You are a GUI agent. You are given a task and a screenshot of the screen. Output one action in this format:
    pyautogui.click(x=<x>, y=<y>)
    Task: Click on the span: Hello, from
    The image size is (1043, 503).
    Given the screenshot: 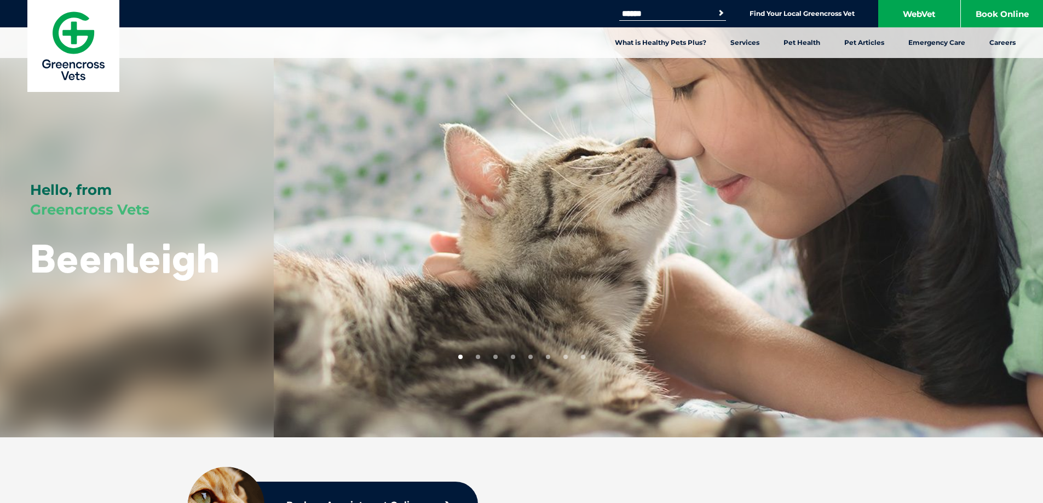 What is the action you would take?
    pyautogui.click(x=71, y=190)
    